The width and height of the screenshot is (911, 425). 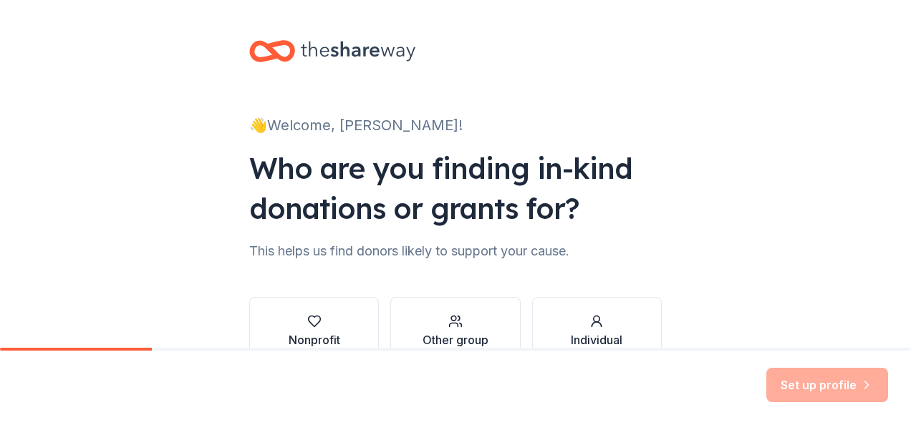 I want to click on div: Who are you finding in-kind donations or grants for?, so click(x=455, y=188).